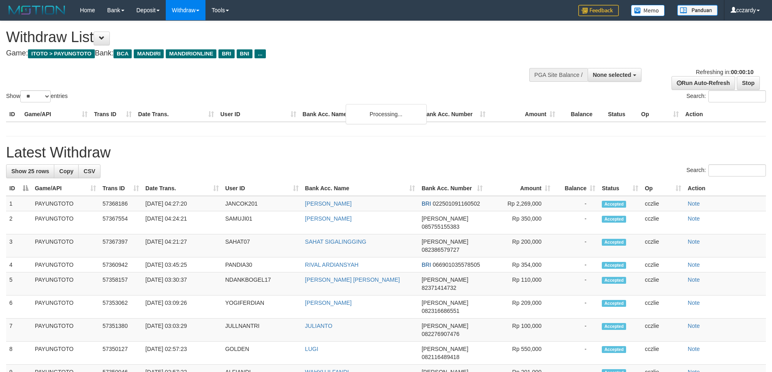 The height and width of the screenshot is (372, 772). Describe the element at coordinates (620, 188) in the screenshot. I see `th: Status: activate to sort column ascending` at that location.